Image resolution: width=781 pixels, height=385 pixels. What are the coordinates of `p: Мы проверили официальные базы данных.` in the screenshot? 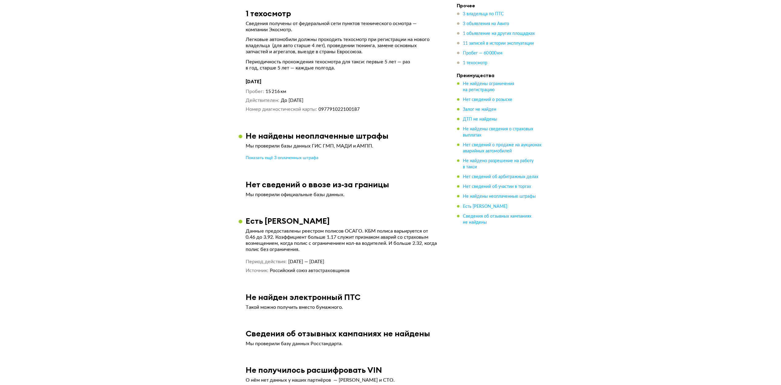 It's located at (342, 195).